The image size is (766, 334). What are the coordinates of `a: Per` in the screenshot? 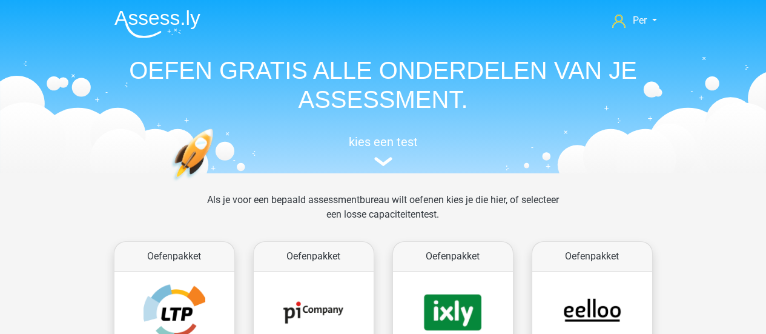 It's located at (634, 21).